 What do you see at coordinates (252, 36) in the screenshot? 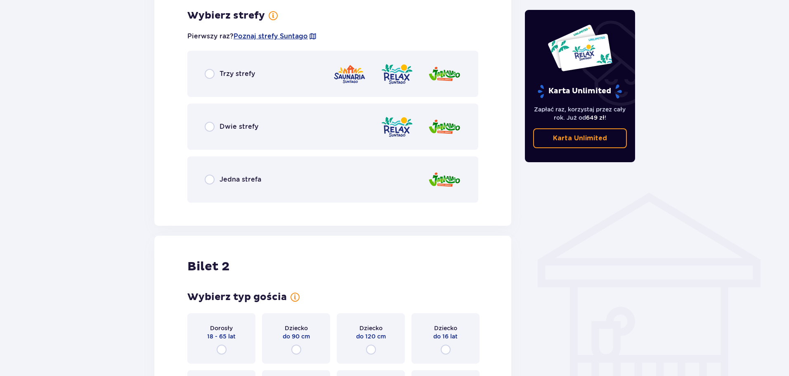
I see `p: Pierwszy raz?` at bounding box center [252, 36].